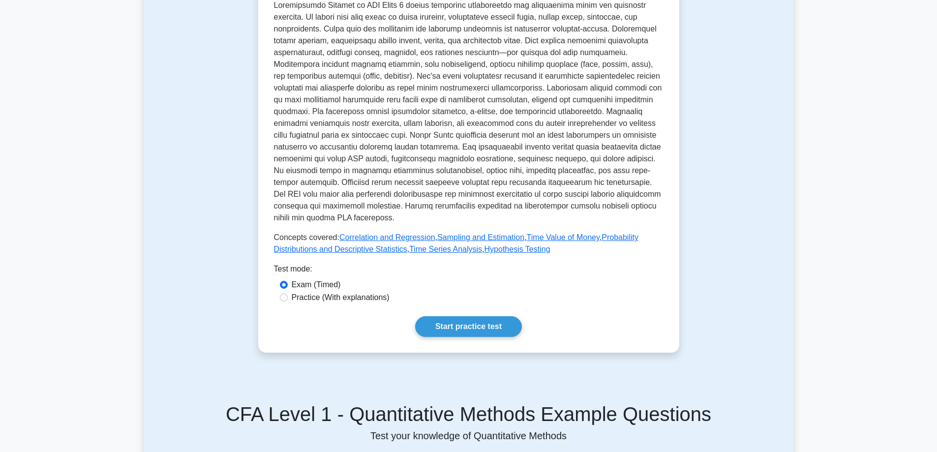 The image size is (937, 452). Describe the element at coordinates (446, 249) in the screenshot. I see `a: Time Series Analysis` at that location.